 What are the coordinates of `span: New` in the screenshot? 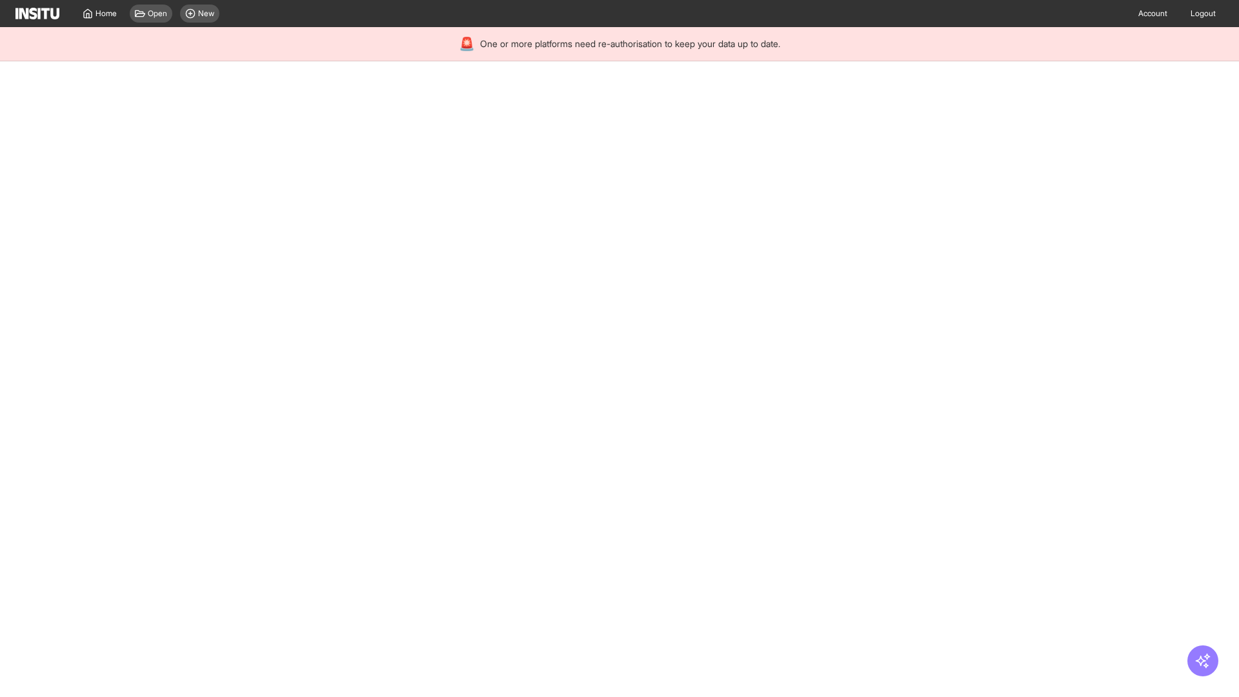 It's located at (206, 14).